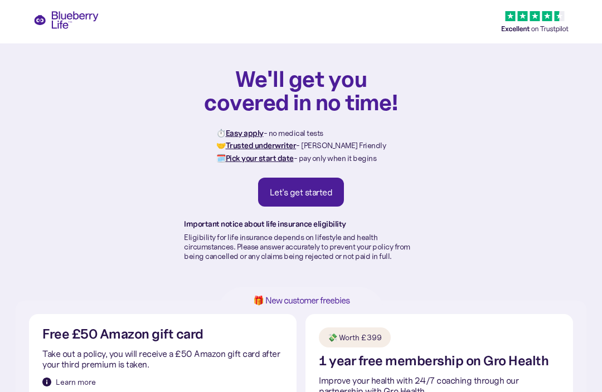 This screenshot has width=602, height=392. I want to click on h1: We'll get you covered in no time!, so click(301, 90).